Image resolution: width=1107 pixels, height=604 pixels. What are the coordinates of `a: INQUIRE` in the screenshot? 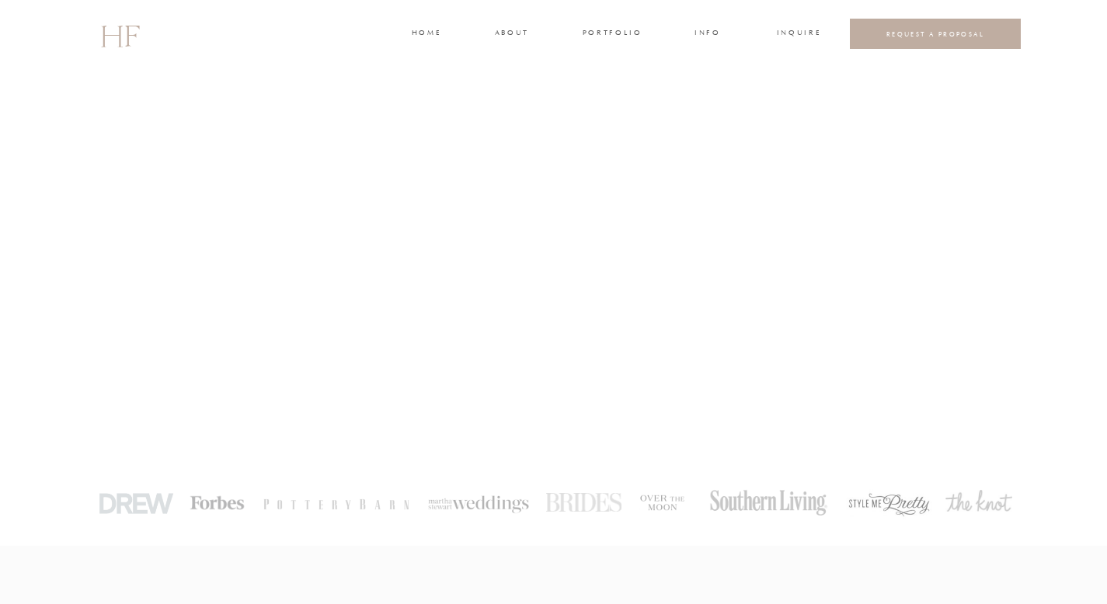 It's located at (798, 34).